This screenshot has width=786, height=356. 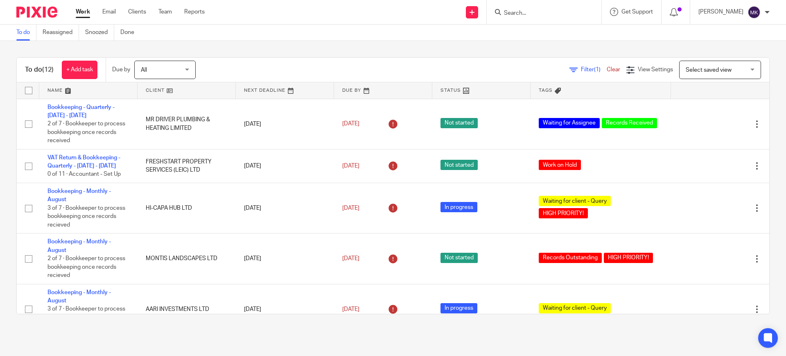 I want to click on a: Clients, so click(x=137, y=12).